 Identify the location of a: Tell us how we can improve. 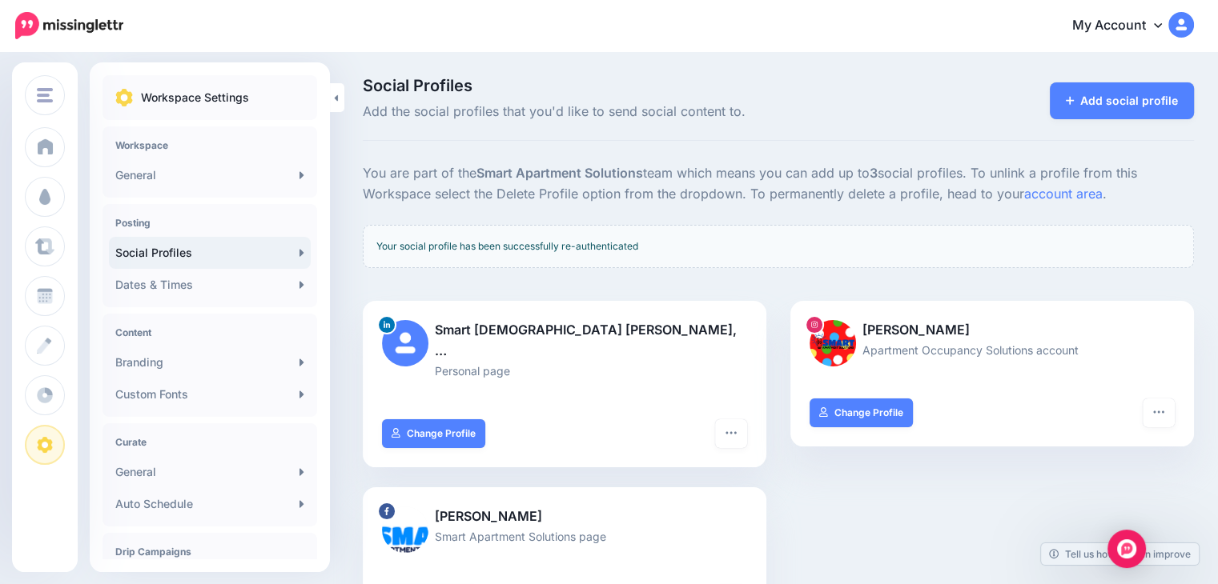
(1119, 554).